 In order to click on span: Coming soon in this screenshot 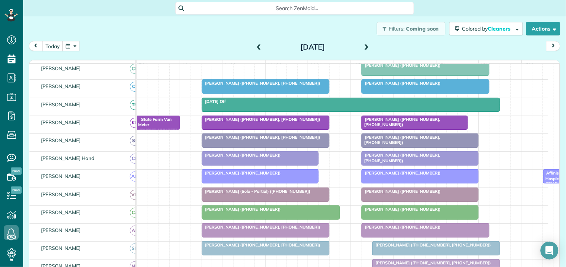, I will do `click(423, 29)`.